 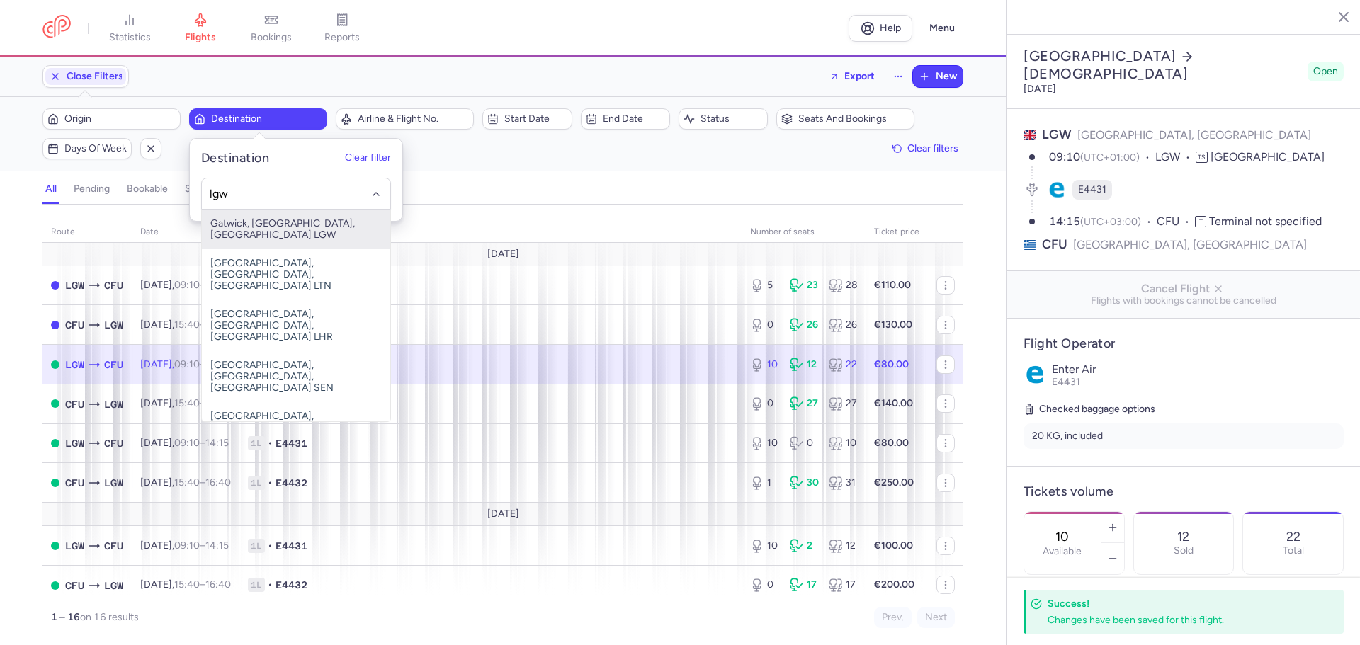 What do you see at coordinates (803, 232) in the screenshot?
I see `th: number of seats` at bounding box center [803, 232].